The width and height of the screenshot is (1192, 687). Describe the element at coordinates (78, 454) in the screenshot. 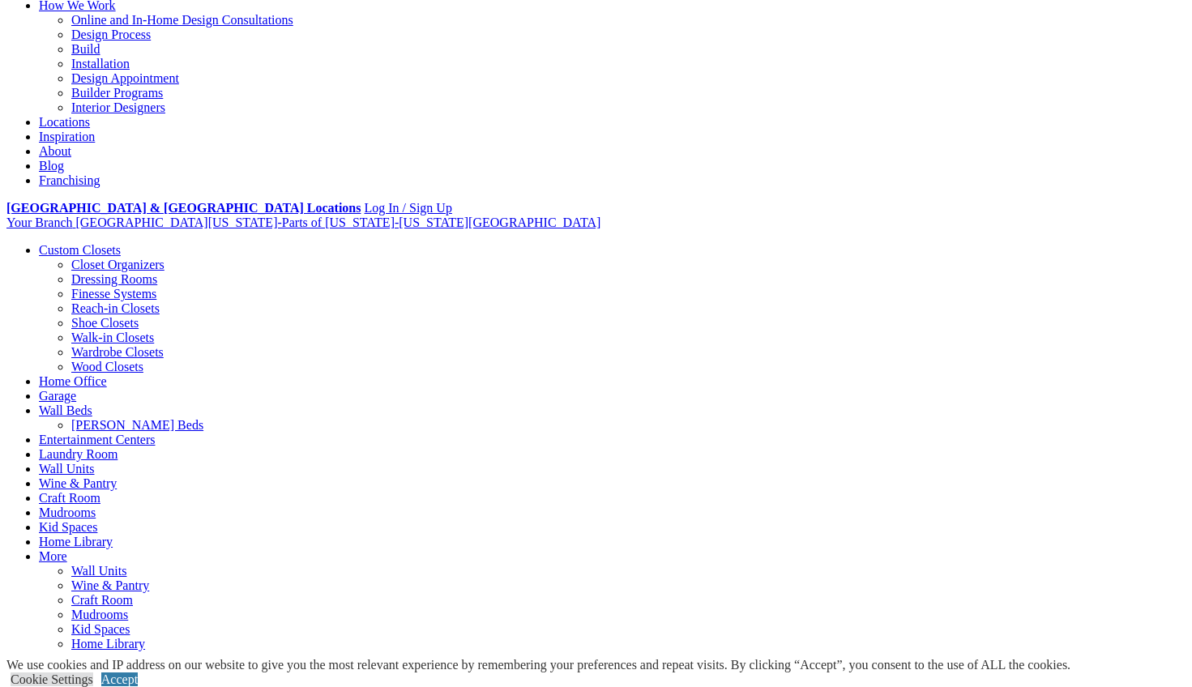

I see `a: Laundry Room` at that location.